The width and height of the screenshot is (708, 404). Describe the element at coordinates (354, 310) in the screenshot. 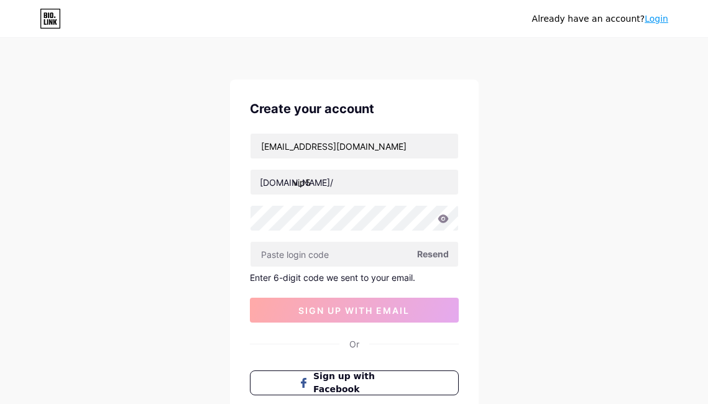

I see `span: sign up with email` at that location.